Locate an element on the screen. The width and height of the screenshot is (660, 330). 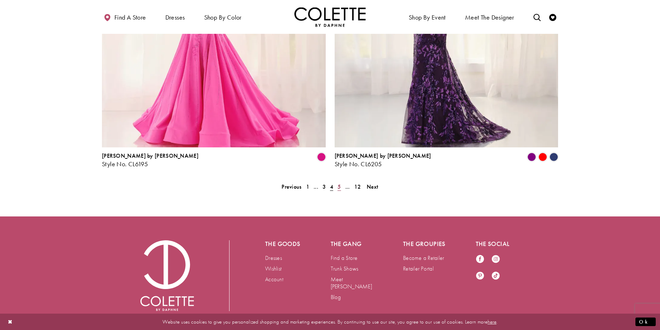
a: Visit our TikTok - Opens in new tab is located at coordinates (496, 276).